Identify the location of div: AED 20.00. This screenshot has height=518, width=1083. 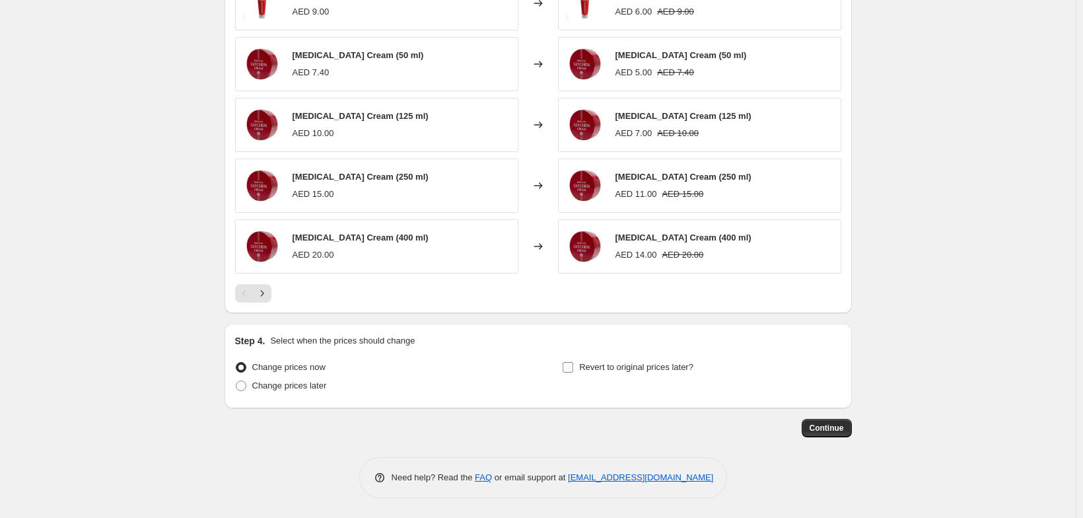
(313, 255).